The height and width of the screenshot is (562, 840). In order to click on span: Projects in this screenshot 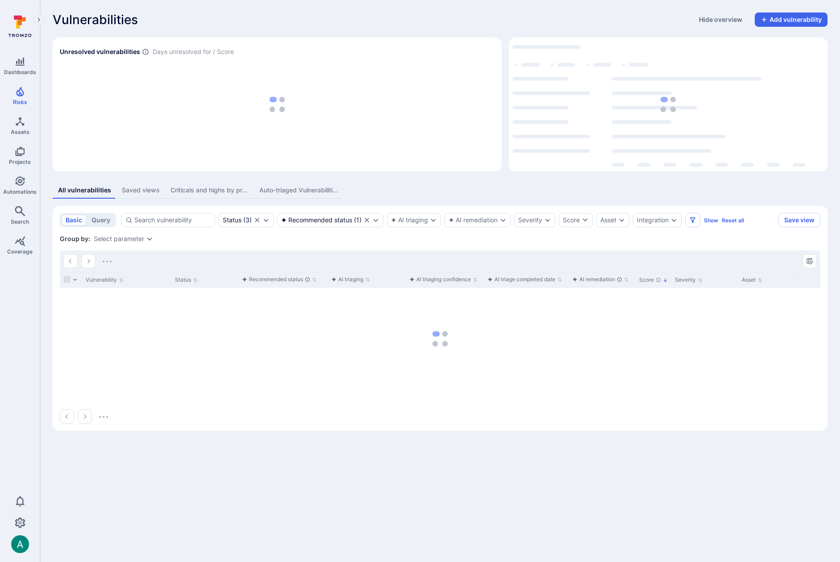, I will do `click(20, 162)`.